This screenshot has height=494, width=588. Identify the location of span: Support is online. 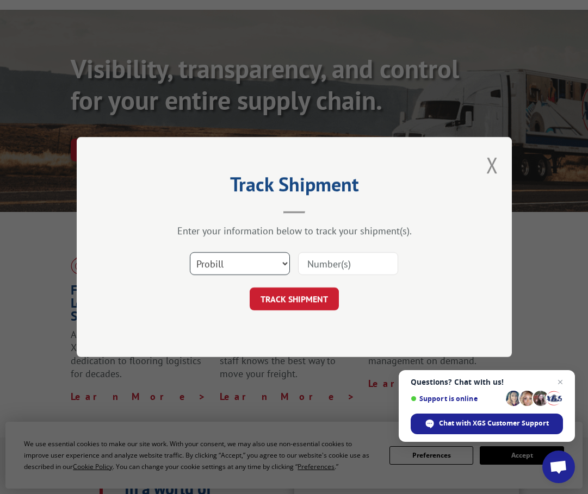
(456, 399).